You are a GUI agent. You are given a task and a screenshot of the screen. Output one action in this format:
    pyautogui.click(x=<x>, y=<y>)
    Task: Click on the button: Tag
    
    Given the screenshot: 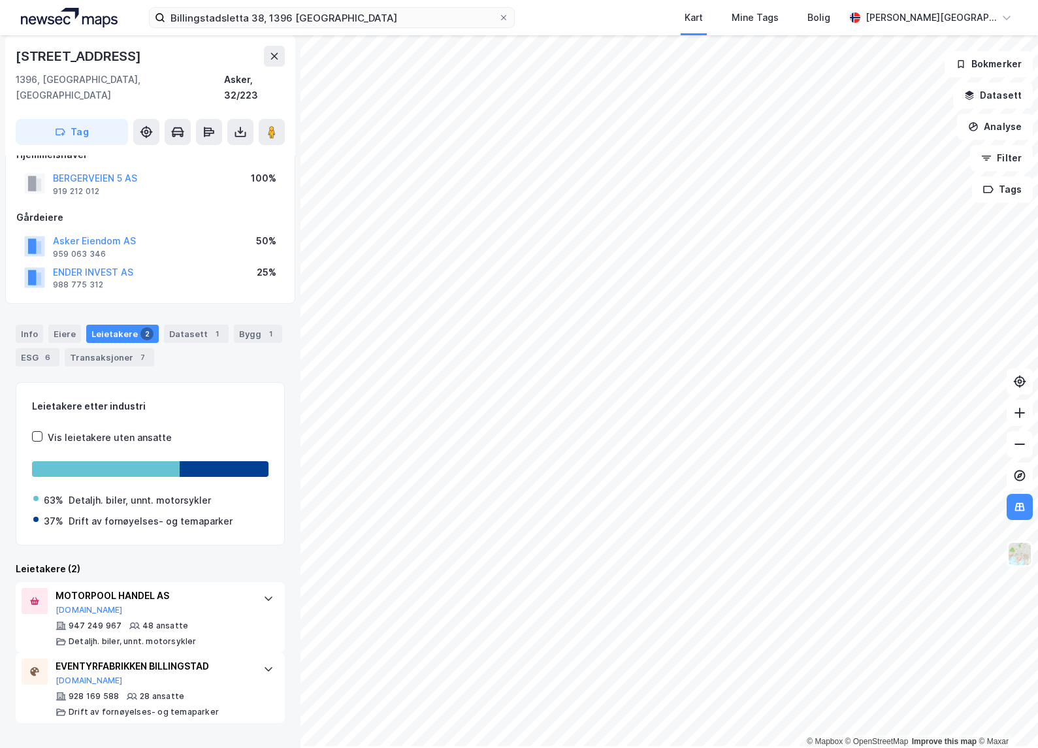 What is the action you would take?
    pyautogui.click(x=72, y=132)
    